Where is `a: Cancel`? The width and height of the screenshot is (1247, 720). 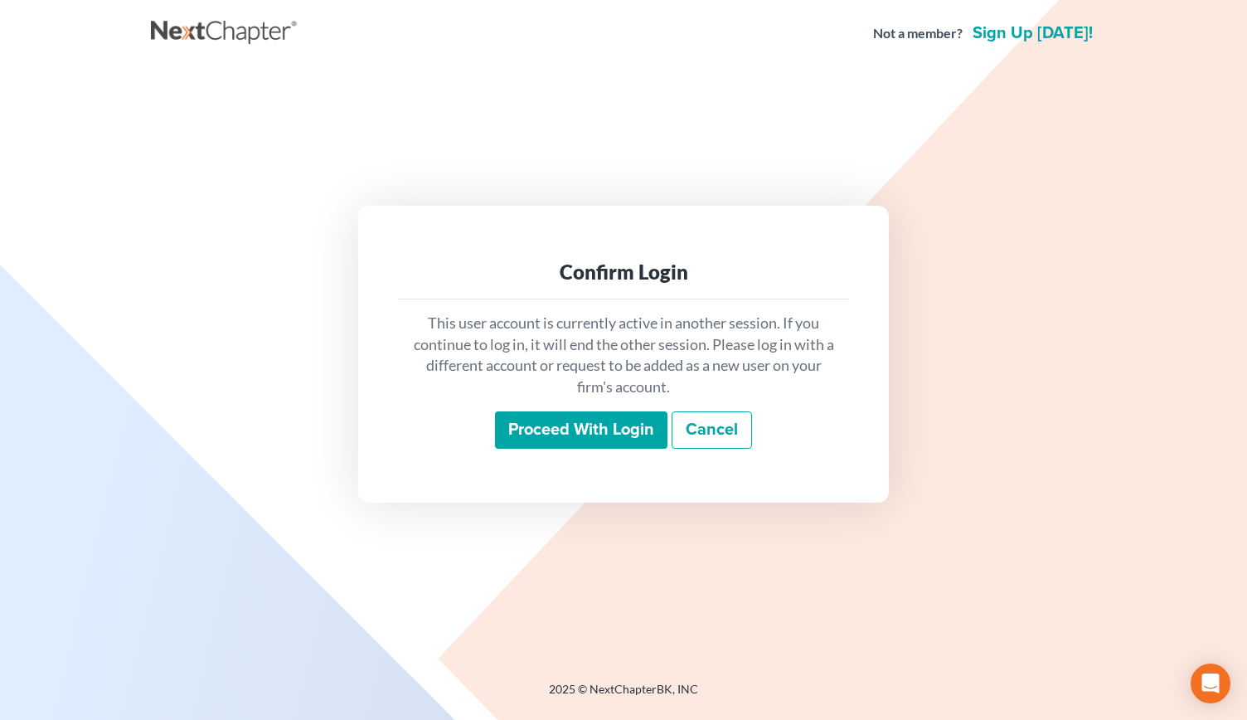
a: Cancel is located at coordinates (711, 430).